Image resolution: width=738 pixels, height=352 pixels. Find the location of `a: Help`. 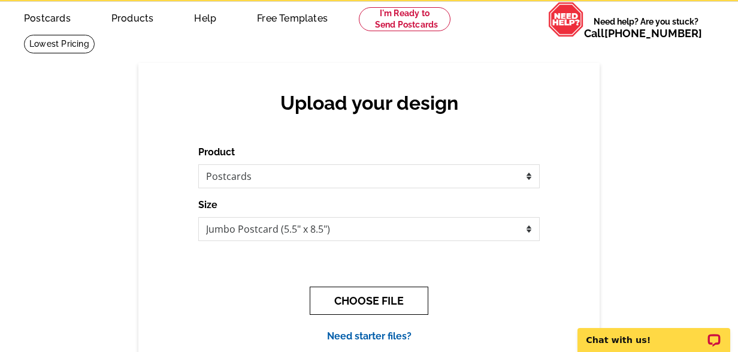

a: Help is located at coordinates (205, 17).